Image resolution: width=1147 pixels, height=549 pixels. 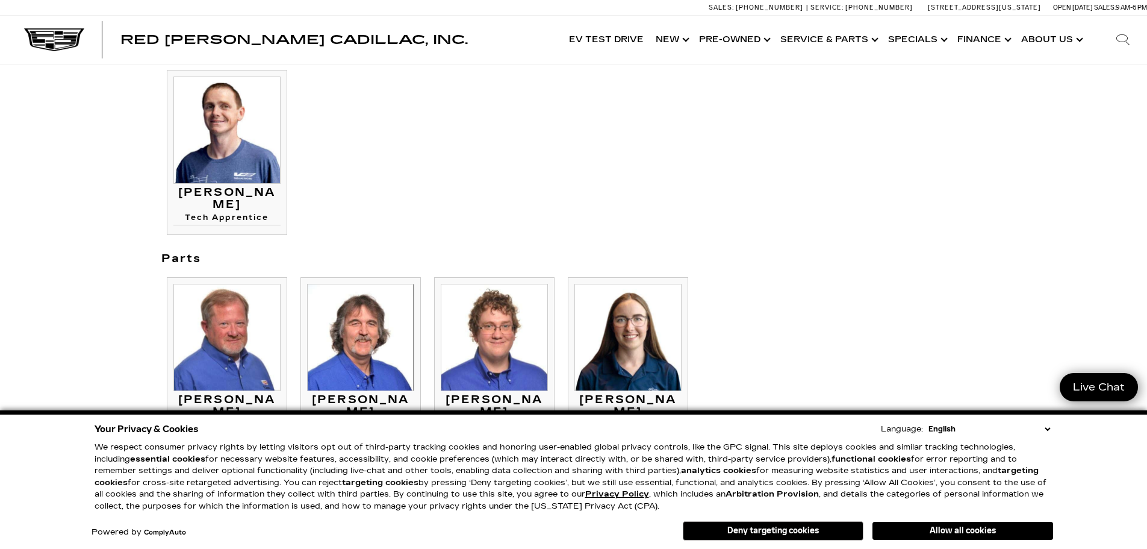 What do you see at coordinates (1123, 40) in the screenshot?
I see `div: Search` at bounding box center [1123, 40].